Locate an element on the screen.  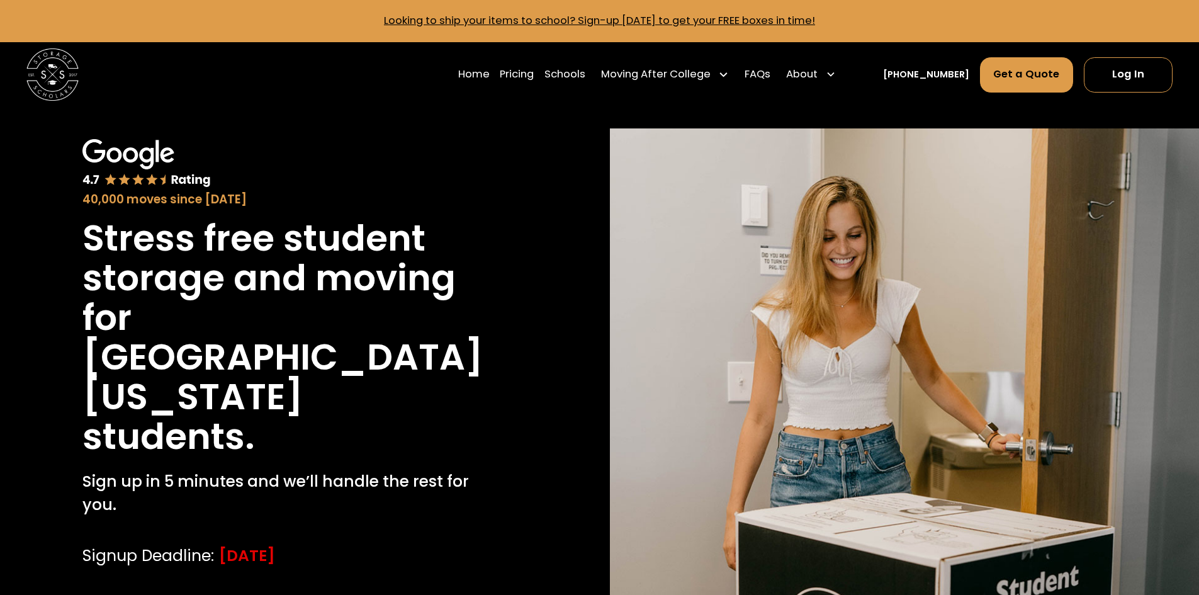
a: Log In is located at coordinates (1128, 75).